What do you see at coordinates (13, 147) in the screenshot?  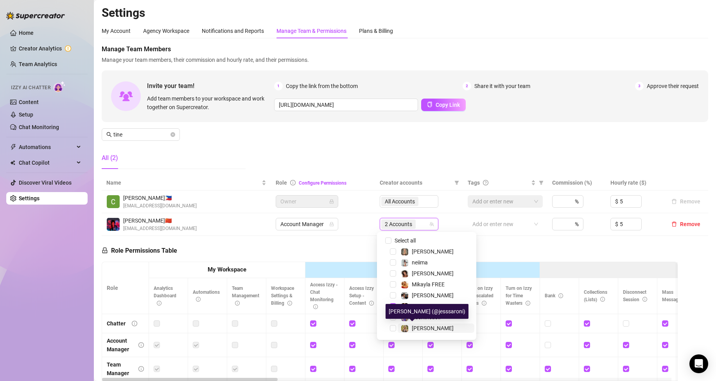 I see `span: thunderbolt` at bounding box center [13, 147].